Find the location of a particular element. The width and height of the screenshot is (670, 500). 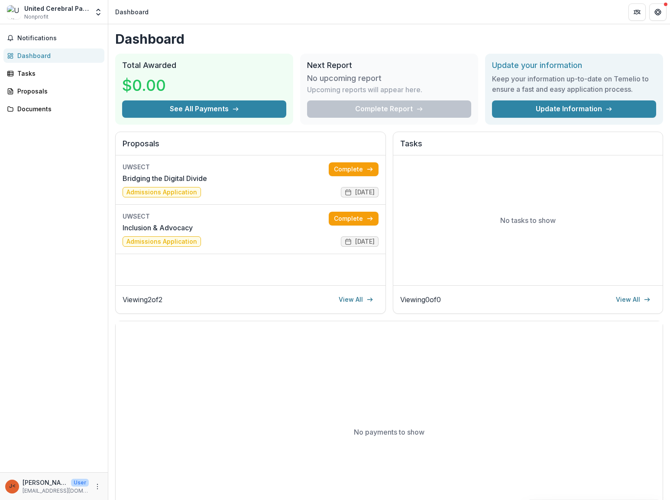

p: Upcoming reports will appear here. is located at coordinates (364, 90).